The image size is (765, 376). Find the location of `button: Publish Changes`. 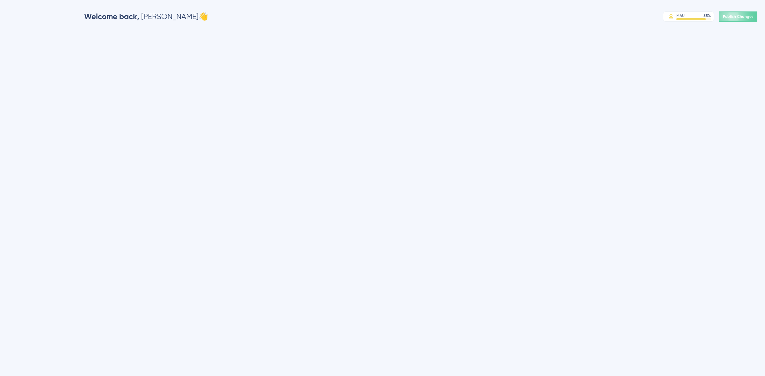

button: Publish Changes is located at coordinates (738, 17).